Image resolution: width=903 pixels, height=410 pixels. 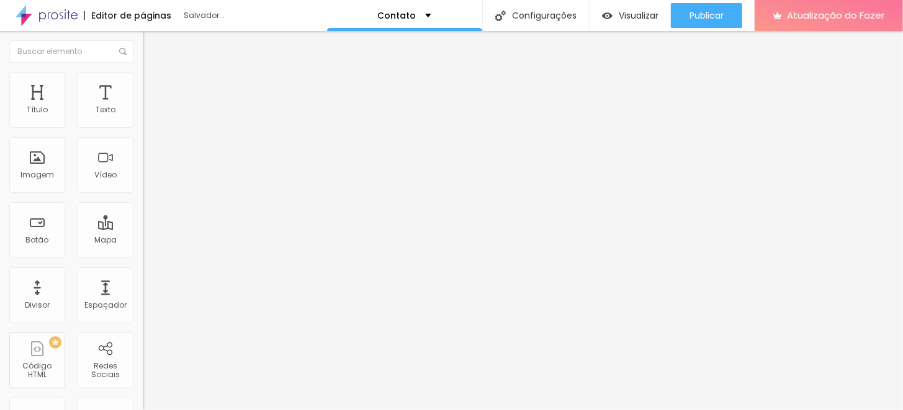 I want to click on font: Redes Sociais, so click(x=105, y=370).